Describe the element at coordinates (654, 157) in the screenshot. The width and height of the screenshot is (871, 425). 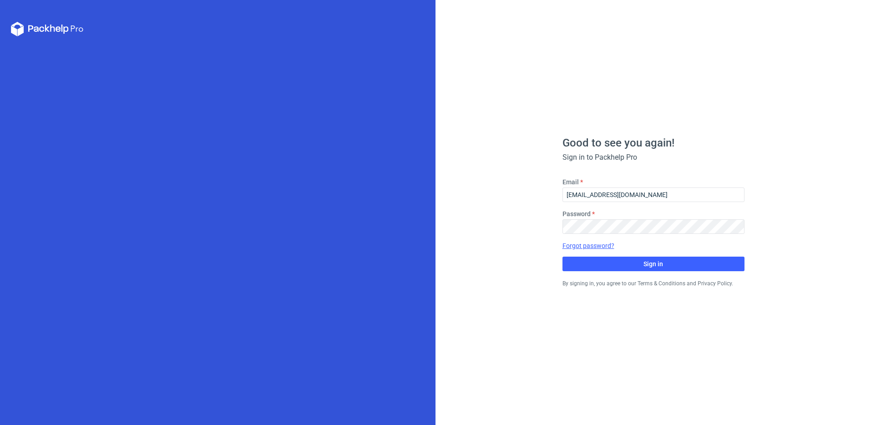
I see `div: Sign in to Packhelp Pro` at that location.